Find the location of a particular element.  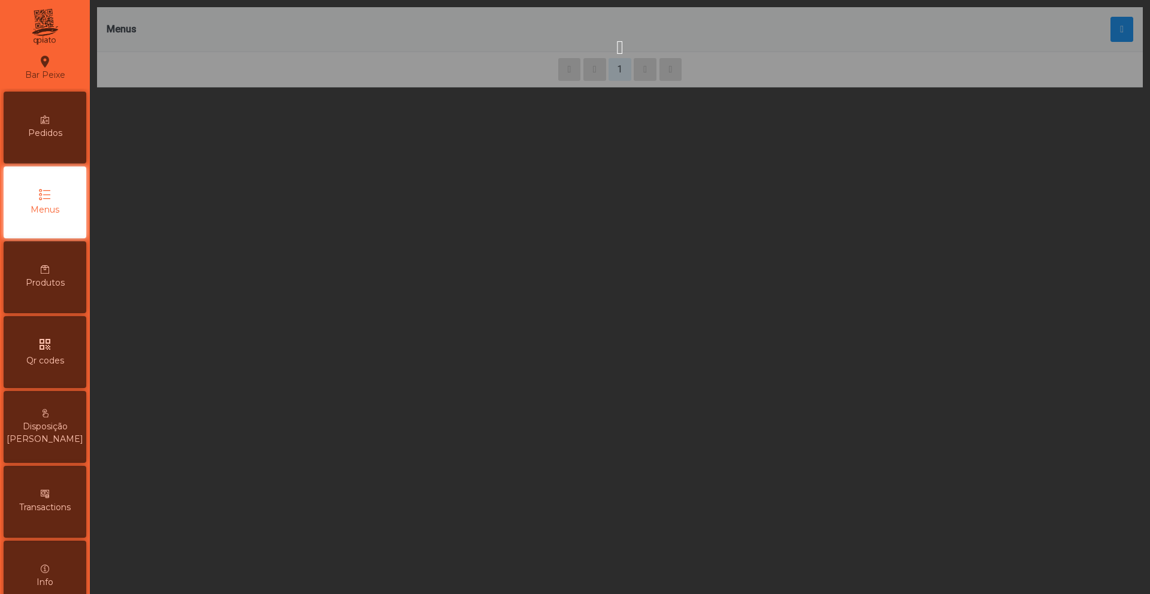

span: Info is located at coordinates (45, 582).